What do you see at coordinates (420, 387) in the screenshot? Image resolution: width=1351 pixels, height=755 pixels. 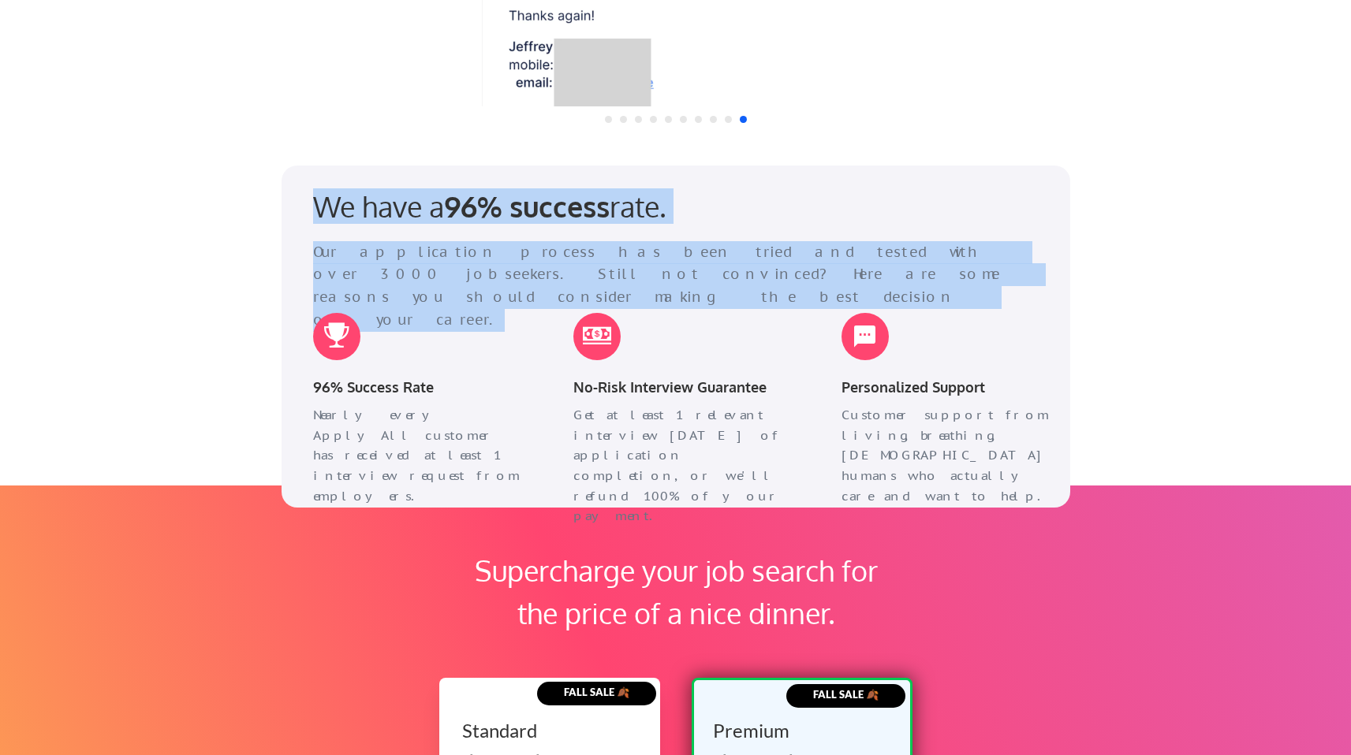 I see `div: 96% Success Rate` at bounding box center [420, 387].